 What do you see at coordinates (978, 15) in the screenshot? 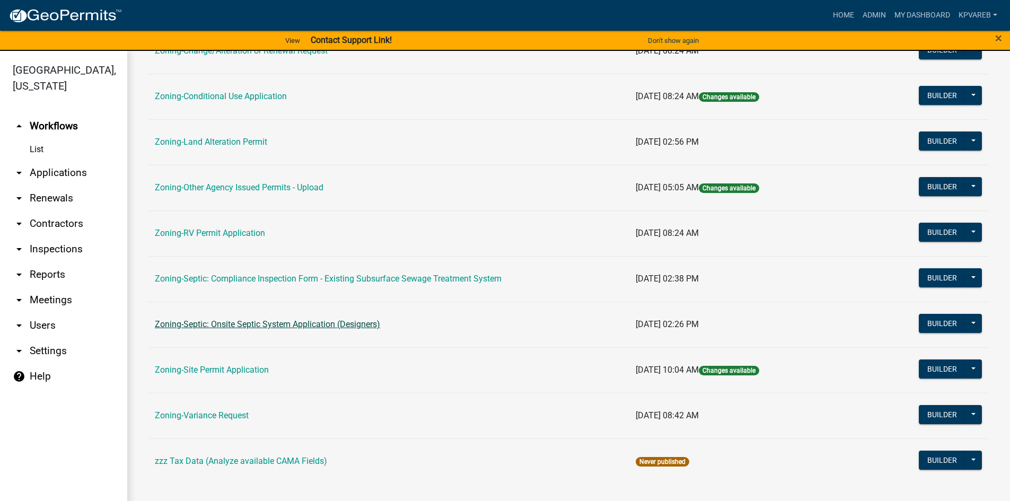
I see `a: kpvareb` at bounding box center [978, 15].